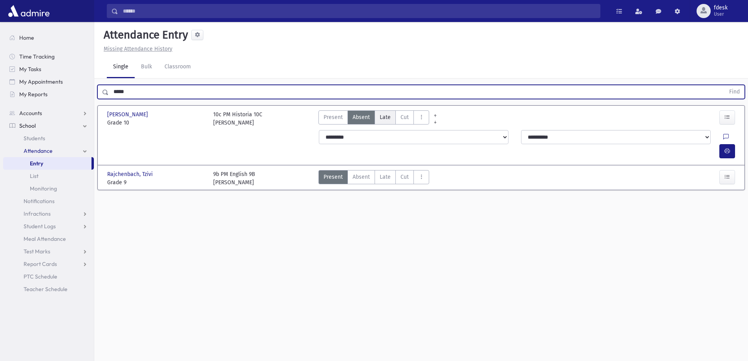 This screenshot has height=361, width=748. I want to click on a: Entry, so click(47, 163).